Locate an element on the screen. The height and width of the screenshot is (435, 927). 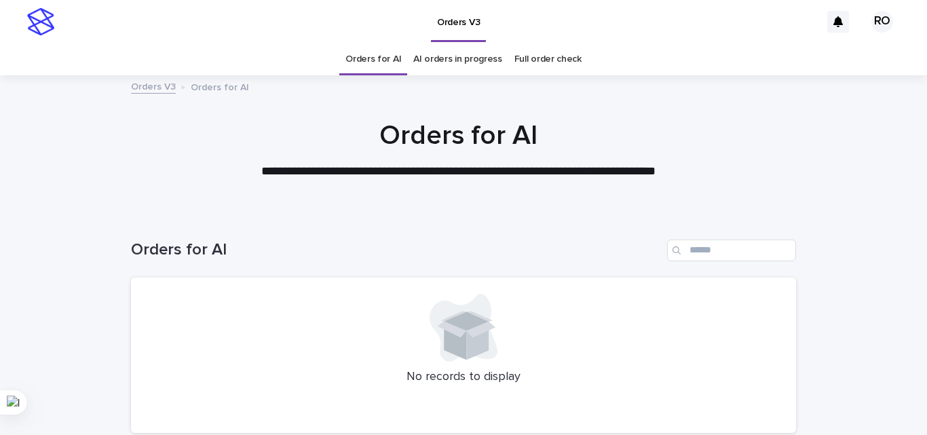
p: Orders for AI is located at coordinates (220, 86).